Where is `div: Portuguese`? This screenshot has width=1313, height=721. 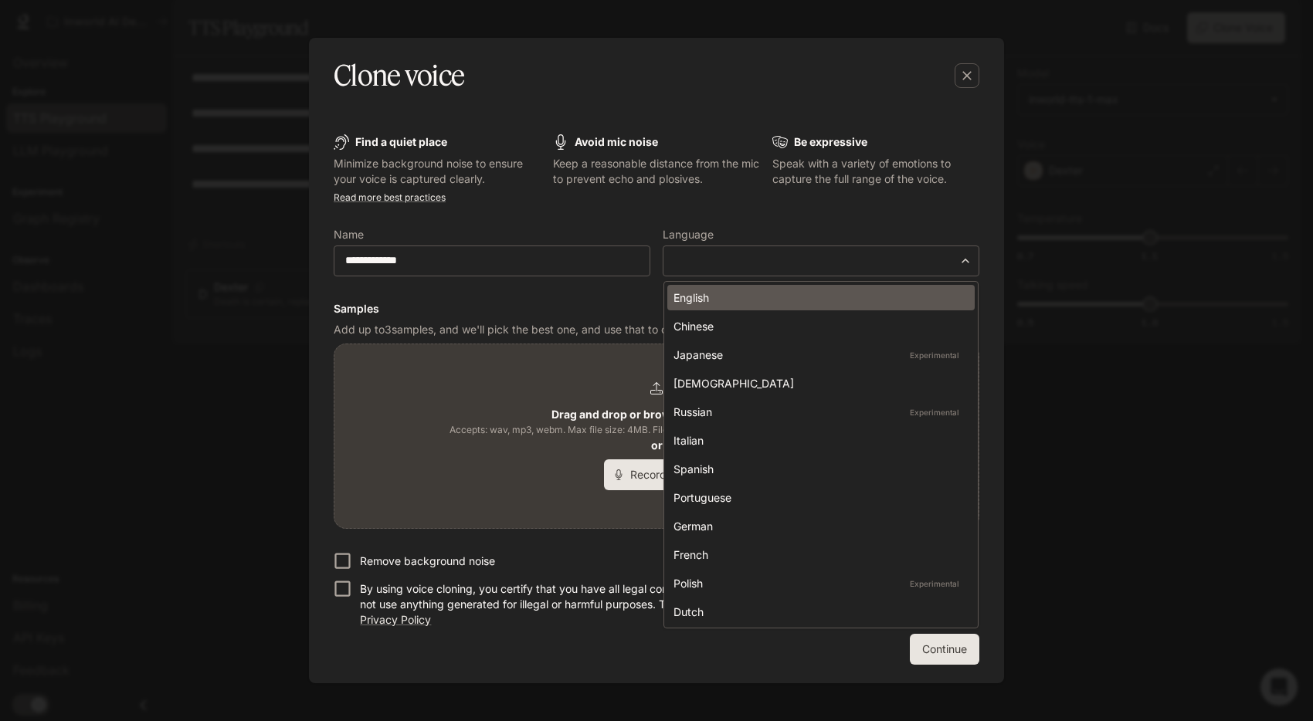 div: Portuguese is located at coordinates (818, 497).